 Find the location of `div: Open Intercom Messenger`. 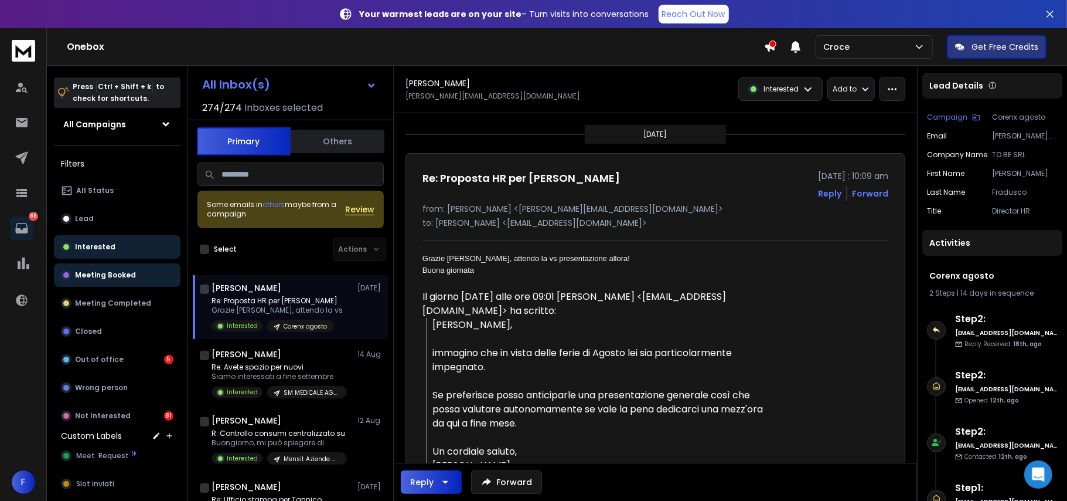

div: Open Intercom Messenger is located at coordinates (1039, 474).